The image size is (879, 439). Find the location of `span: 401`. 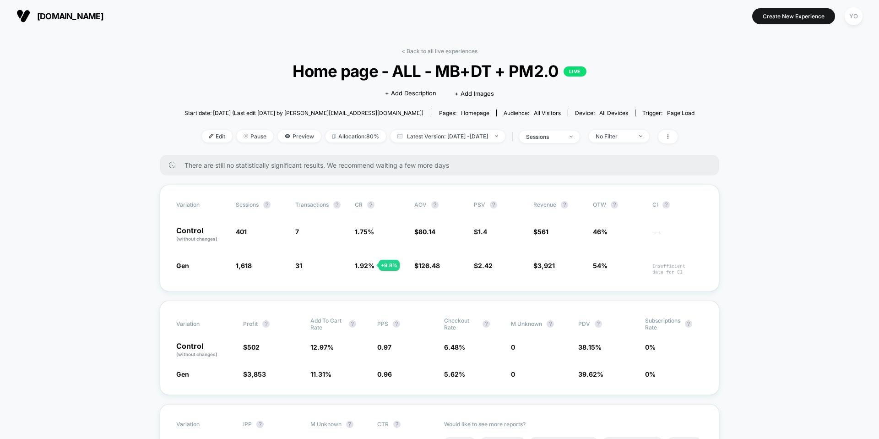

span: 401 is located at coordinates (241, 231).